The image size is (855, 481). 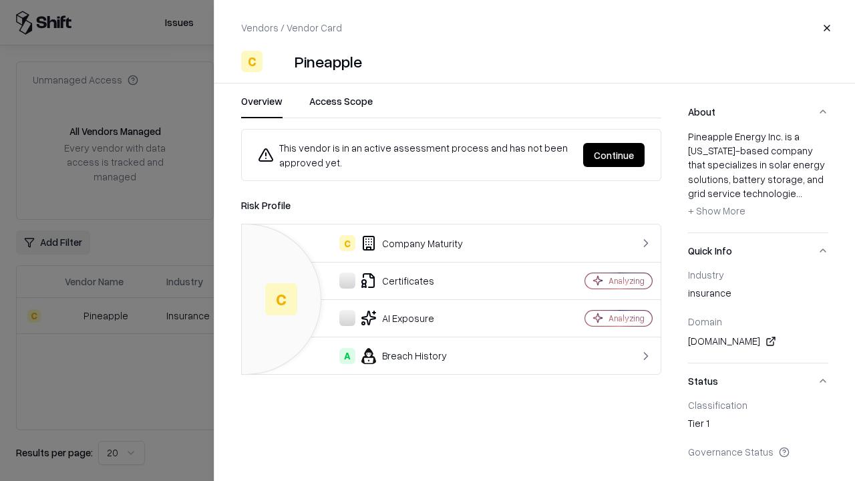 I want to click on div: AI Exposure, so click(x=396, y=318).